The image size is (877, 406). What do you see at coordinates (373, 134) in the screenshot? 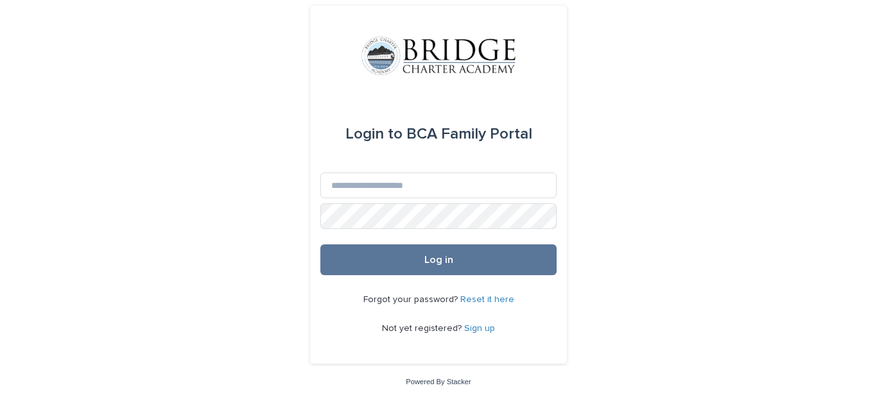
I see `span: Login to` at bounding box center [373, 134].